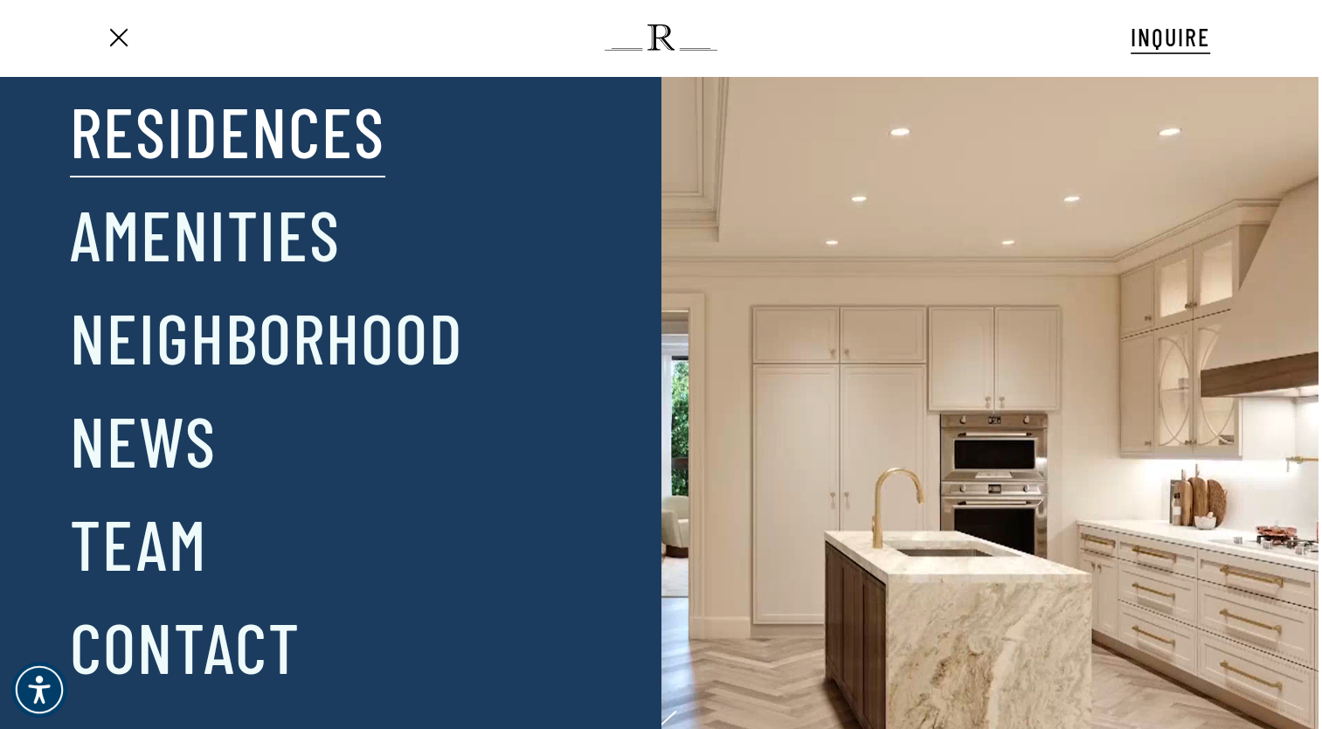 The width and height of the screenshot is (1322, 729). What do you see at coordinates (1170, 37) in the screenshot?
I see `span: INQUIRE` at bounding box center [1170, 37].